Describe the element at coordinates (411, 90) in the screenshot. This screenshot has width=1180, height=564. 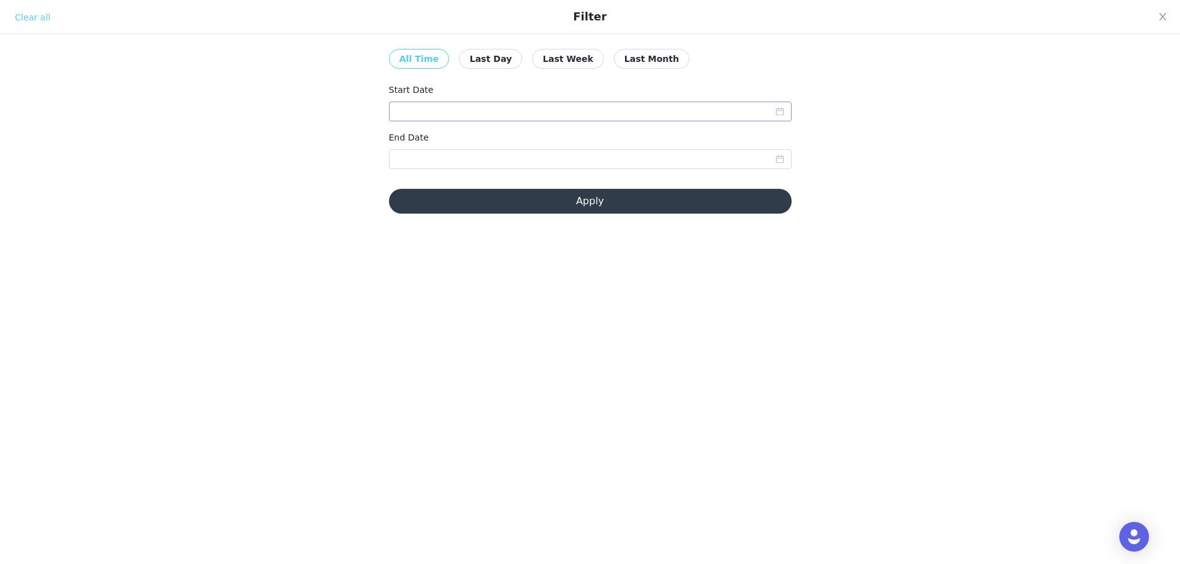
I see `label: Start Date` at that location.